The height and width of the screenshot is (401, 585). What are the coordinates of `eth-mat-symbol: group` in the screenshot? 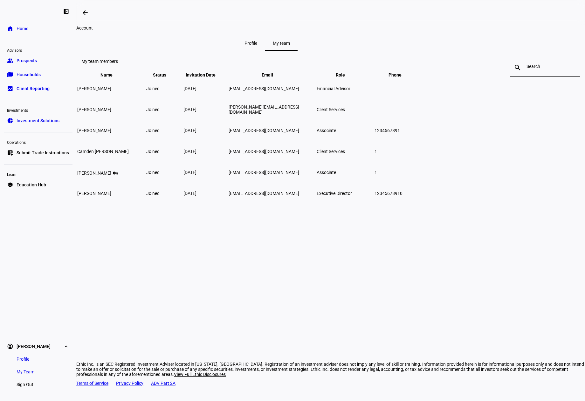 It's located at (10, 61).